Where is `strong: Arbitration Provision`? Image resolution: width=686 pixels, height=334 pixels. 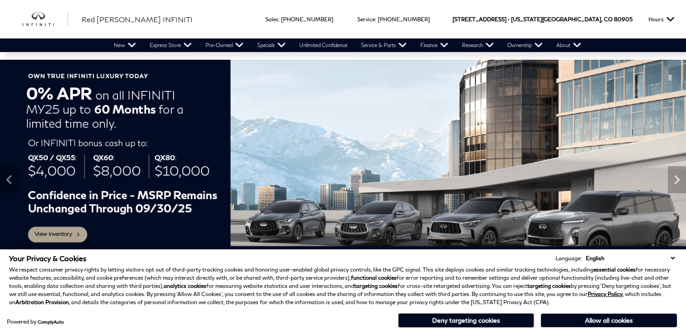
strong: Arbitration Provision is located at coordinates (42, 302).